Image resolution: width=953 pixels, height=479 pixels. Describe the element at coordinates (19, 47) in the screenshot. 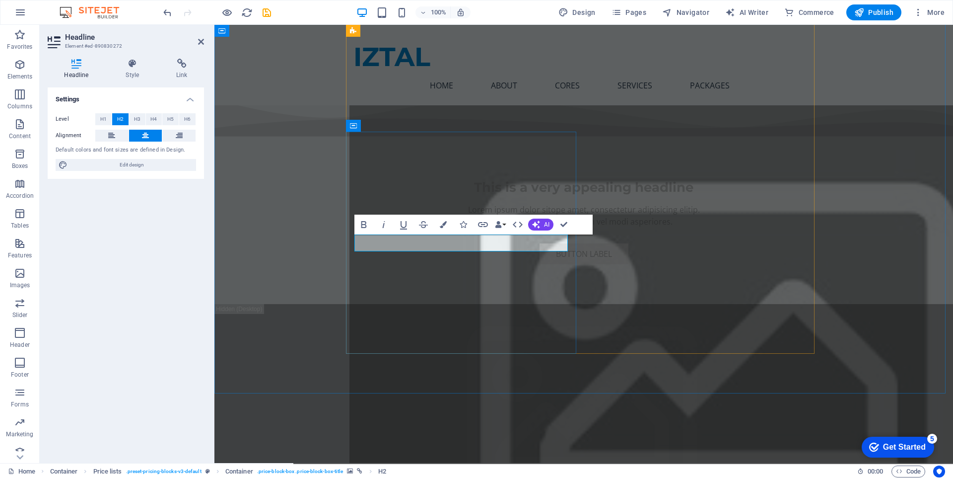

I see `p: Favorites` at that location.